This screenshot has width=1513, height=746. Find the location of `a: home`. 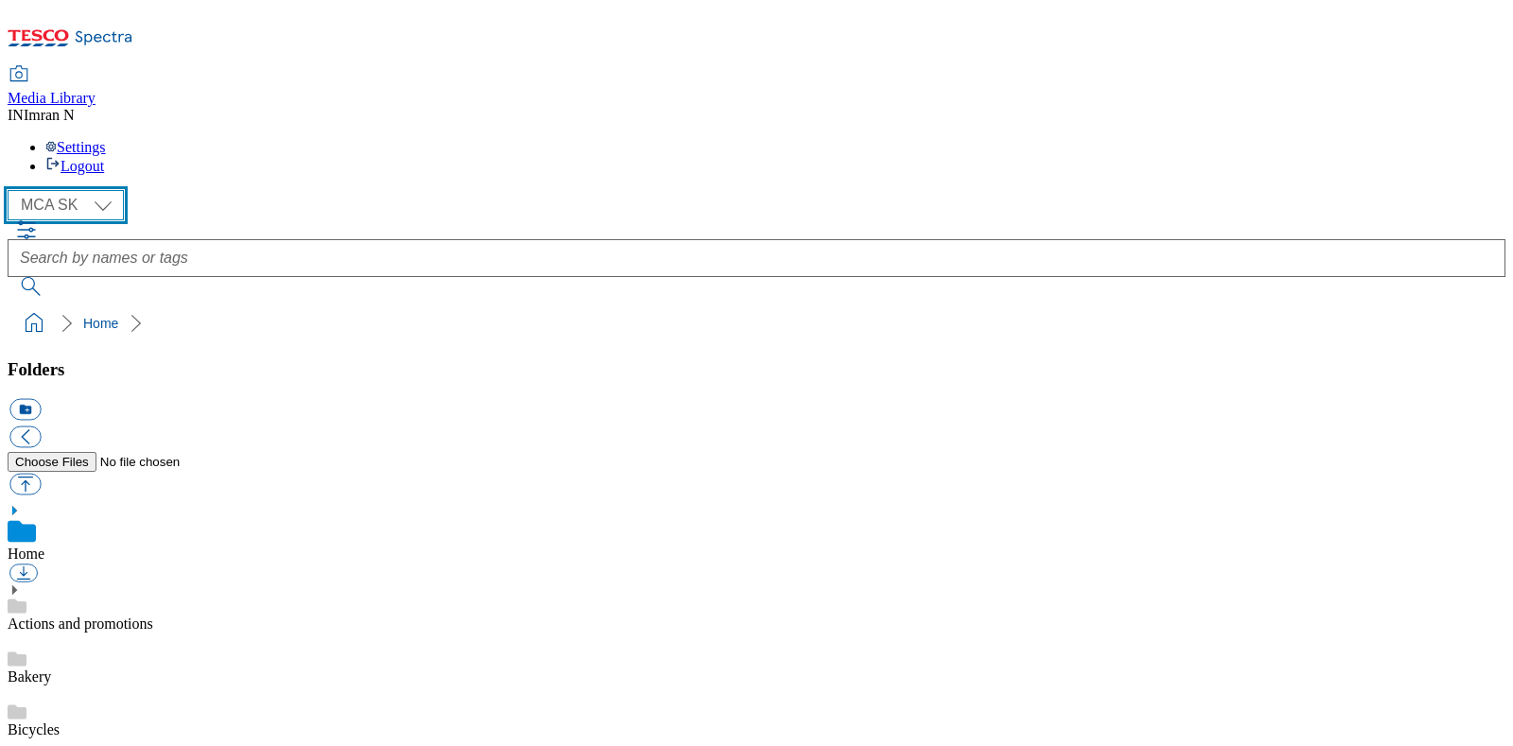

a: home is located at coordinates (34, 323).